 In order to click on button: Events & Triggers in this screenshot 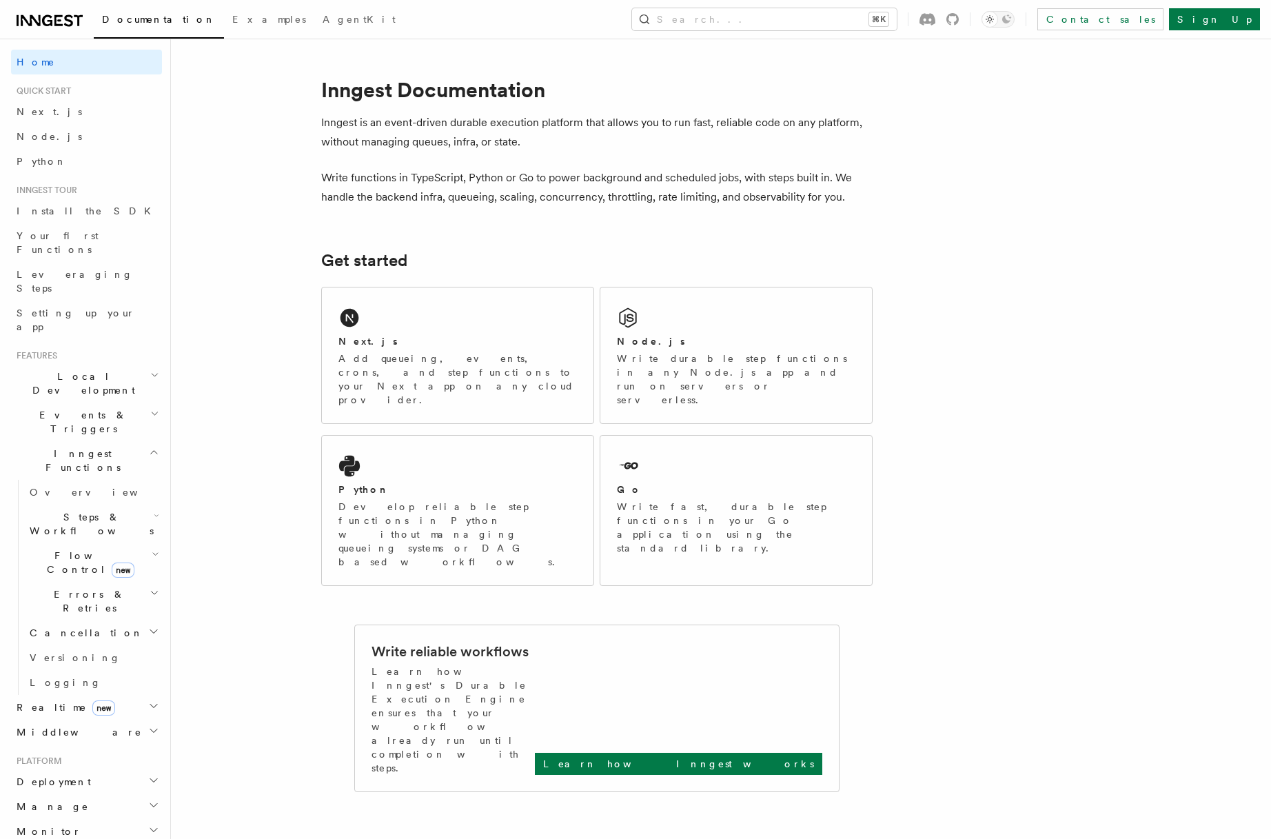, I will do `click(86, 422)`.